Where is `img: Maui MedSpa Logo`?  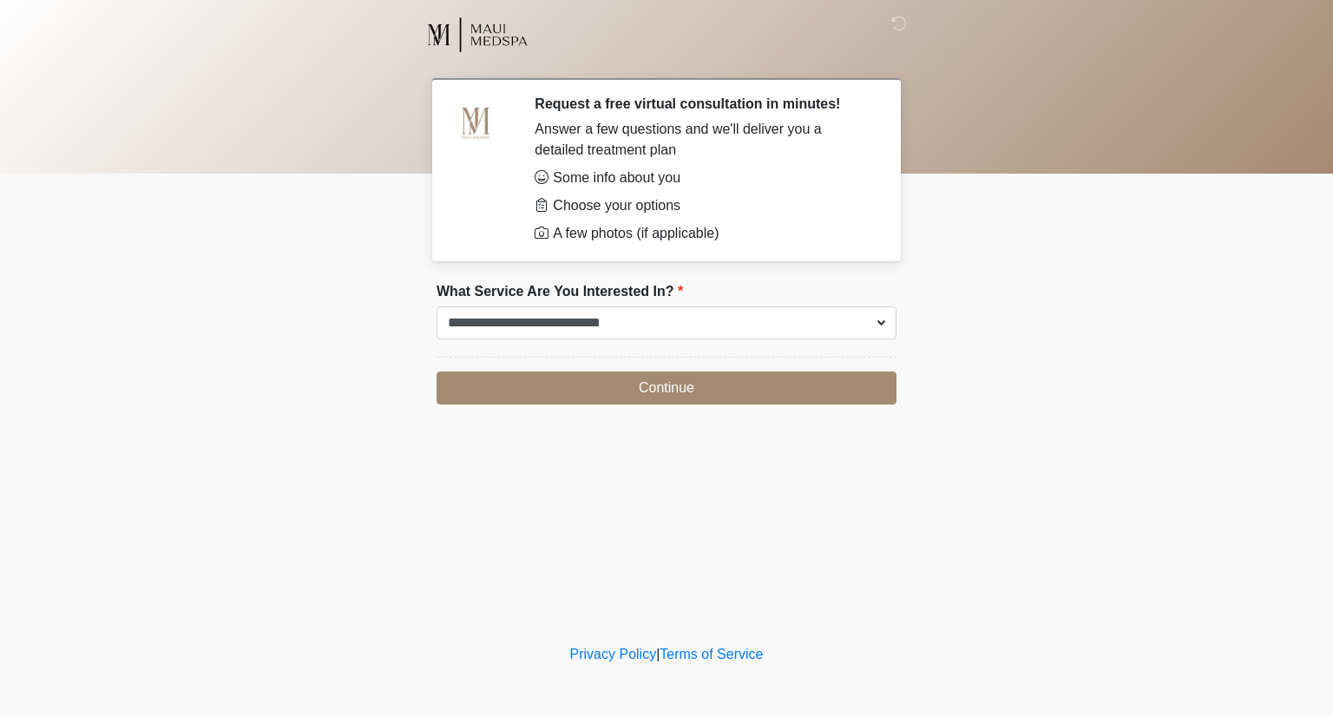
img: Maui MedSpa Logo is located at coordinates (477, 35).